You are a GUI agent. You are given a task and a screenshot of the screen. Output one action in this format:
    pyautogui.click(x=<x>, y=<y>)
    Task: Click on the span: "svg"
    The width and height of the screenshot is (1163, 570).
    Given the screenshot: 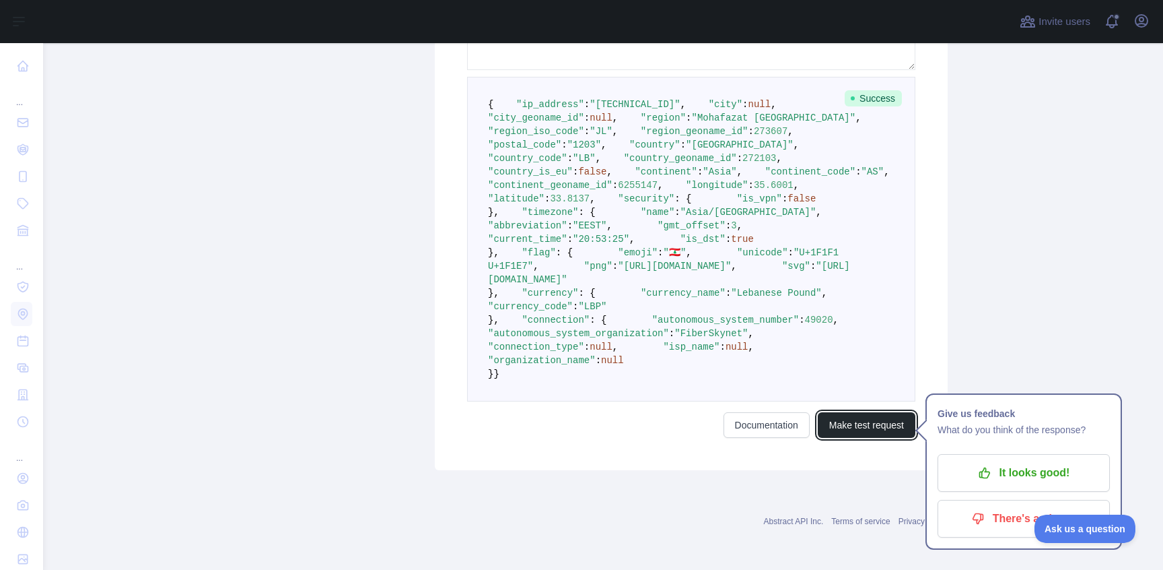 What is the action you would take?
    pyautogui.click(x=796, y=266)
    